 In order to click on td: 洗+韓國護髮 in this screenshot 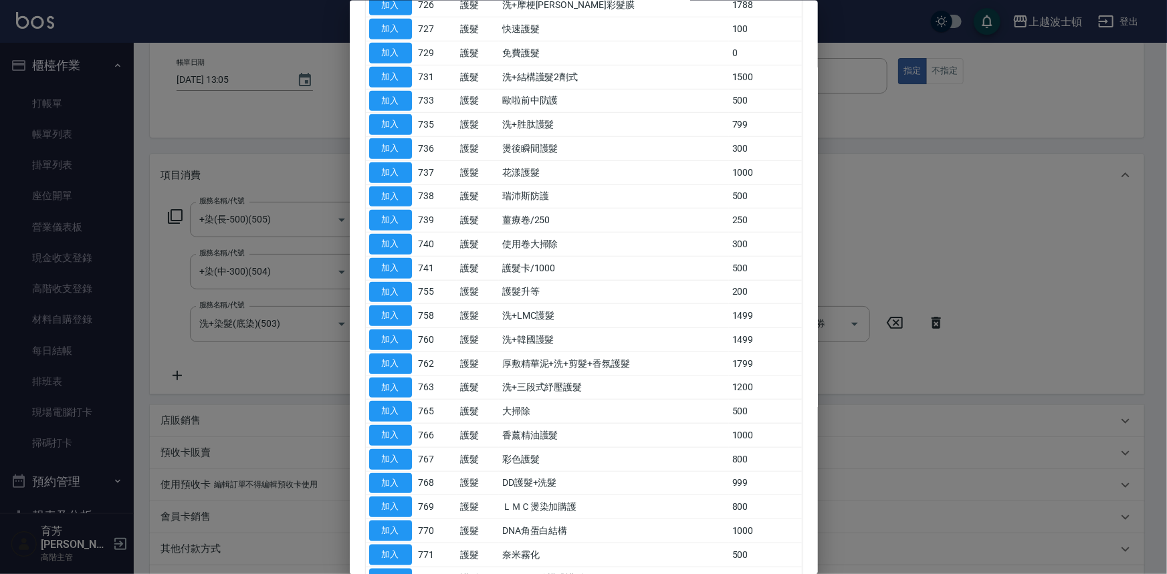, I will do `click(614, 340)`.